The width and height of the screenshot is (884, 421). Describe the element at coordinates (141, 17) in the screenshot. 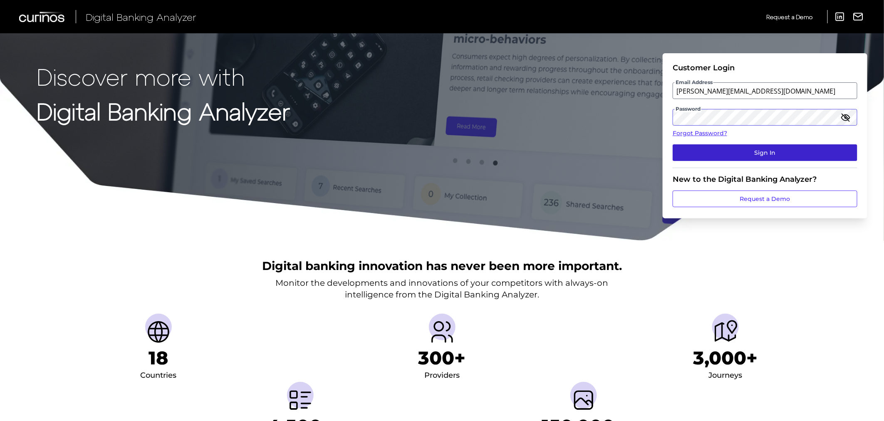

I see `span: Digital Banking Analyzer` at that location.